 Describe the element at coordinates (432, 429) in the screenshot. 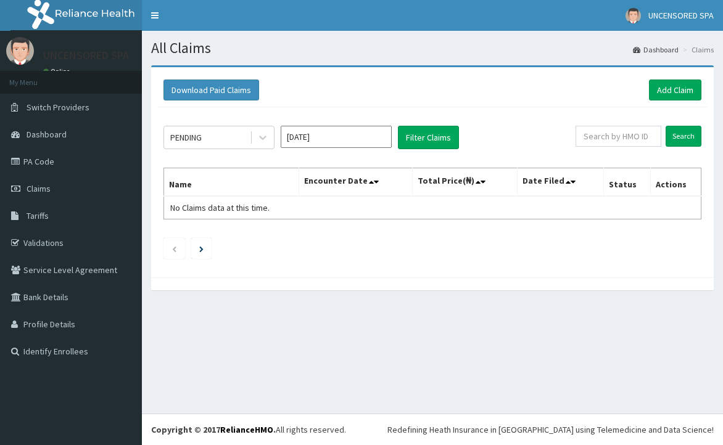

I see `footer: All rights reserved.` at that location.